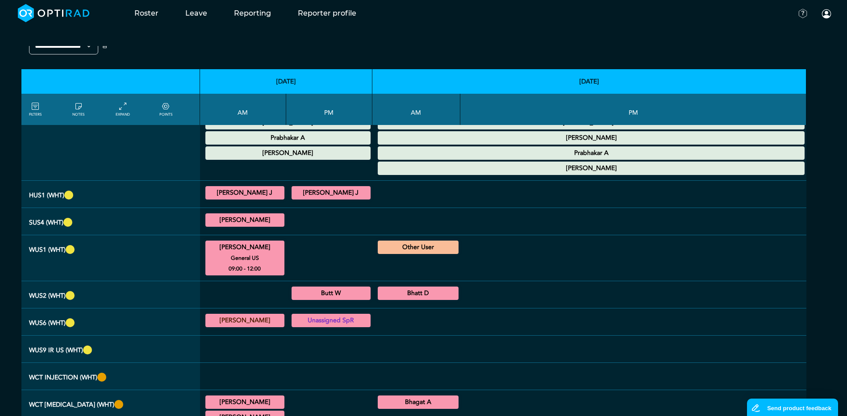 Image resolution: width=847 pixels, height=416 pixels. What do you see at coordinates (331, 321) in the screenshot?
I see `div: General US 14:00 - 16:30` at bounding box center [331, 321].